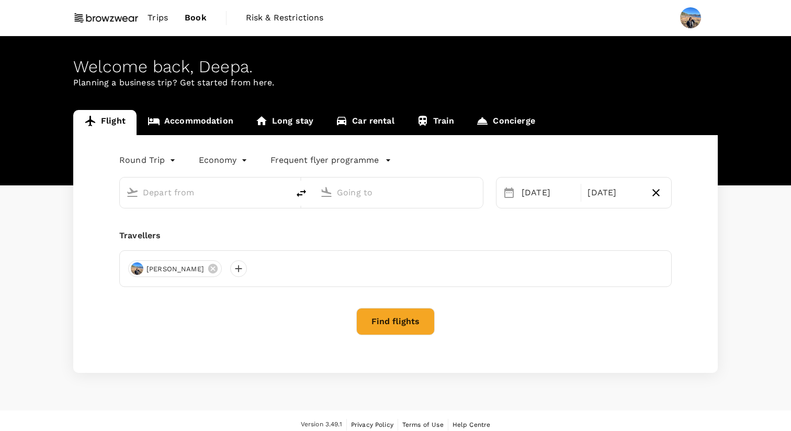  Describe the element at coordinates (205, 192) in the screenshot. I see `input: Depart from` at that location.